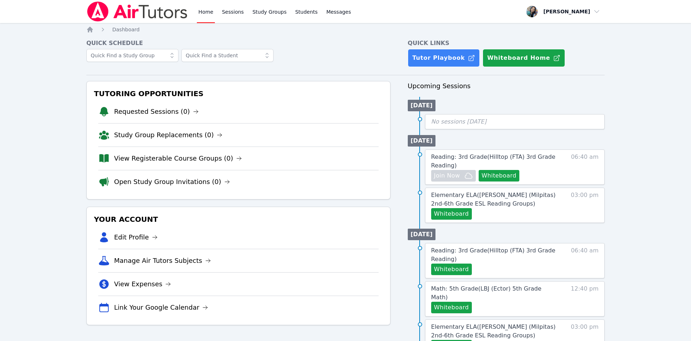  I want to click on a: Open Study Group Invitations (0), so click(172, 182).